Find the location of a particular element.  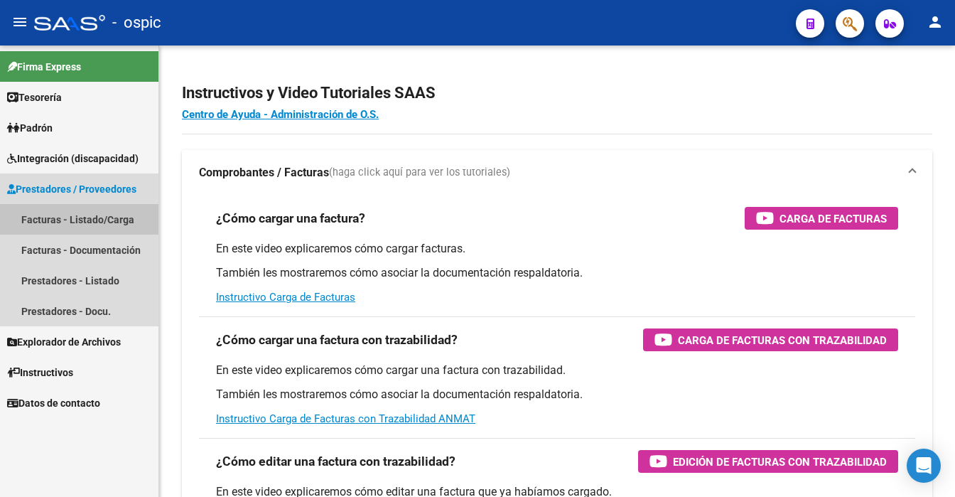

span: Instructivos is located at coordinates (40, 372).